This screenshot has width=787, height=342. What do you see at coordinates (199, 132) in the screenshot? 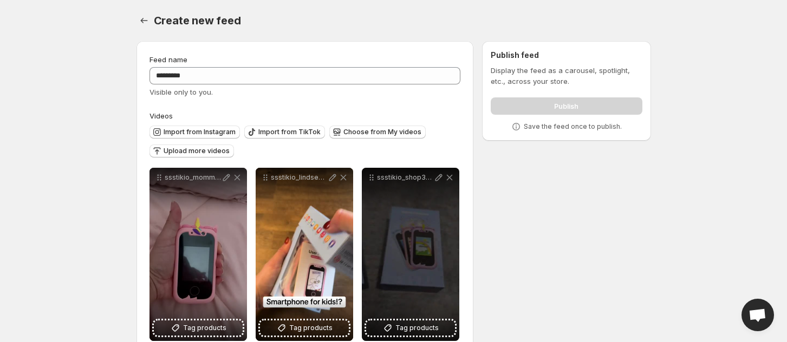
I see `span: Import from Instagram` at bounding box center [199, 132].